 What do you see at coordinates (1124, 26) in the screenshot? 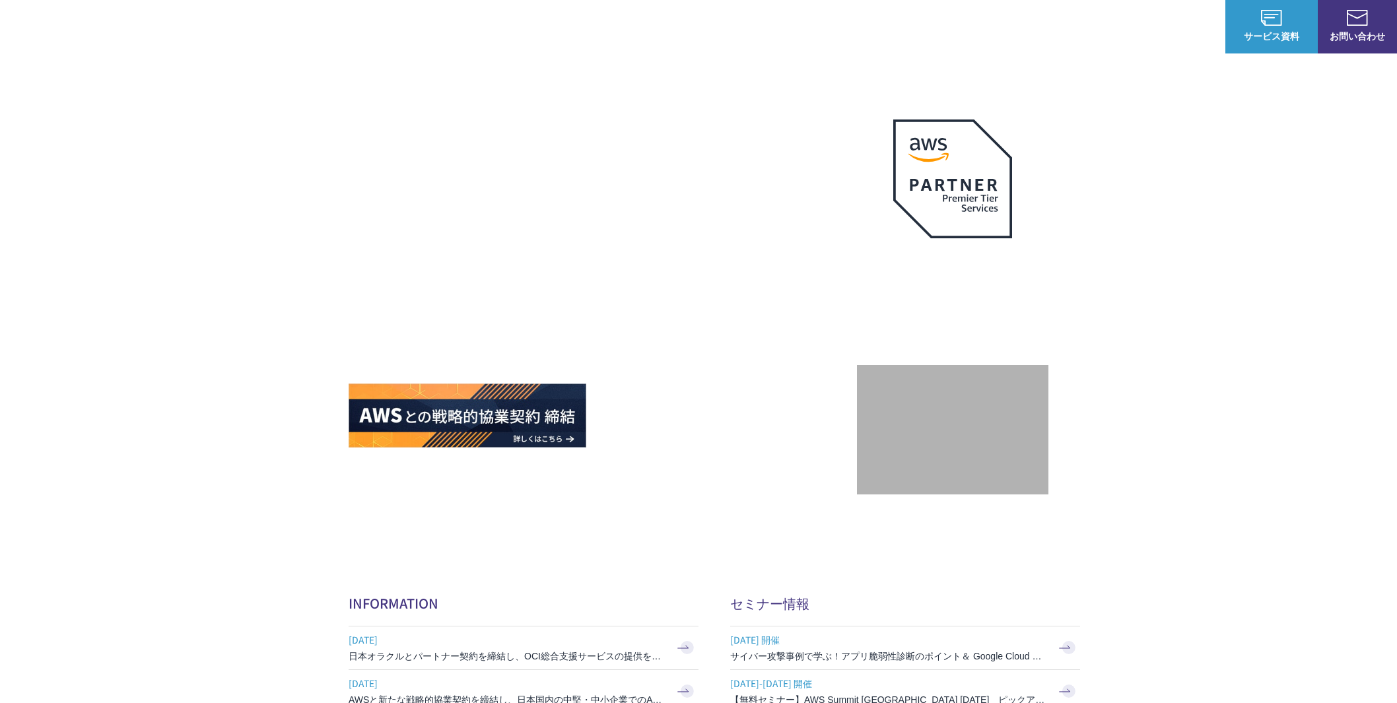
I see `p: ナレッジ` at bounding box center [1124, 26].